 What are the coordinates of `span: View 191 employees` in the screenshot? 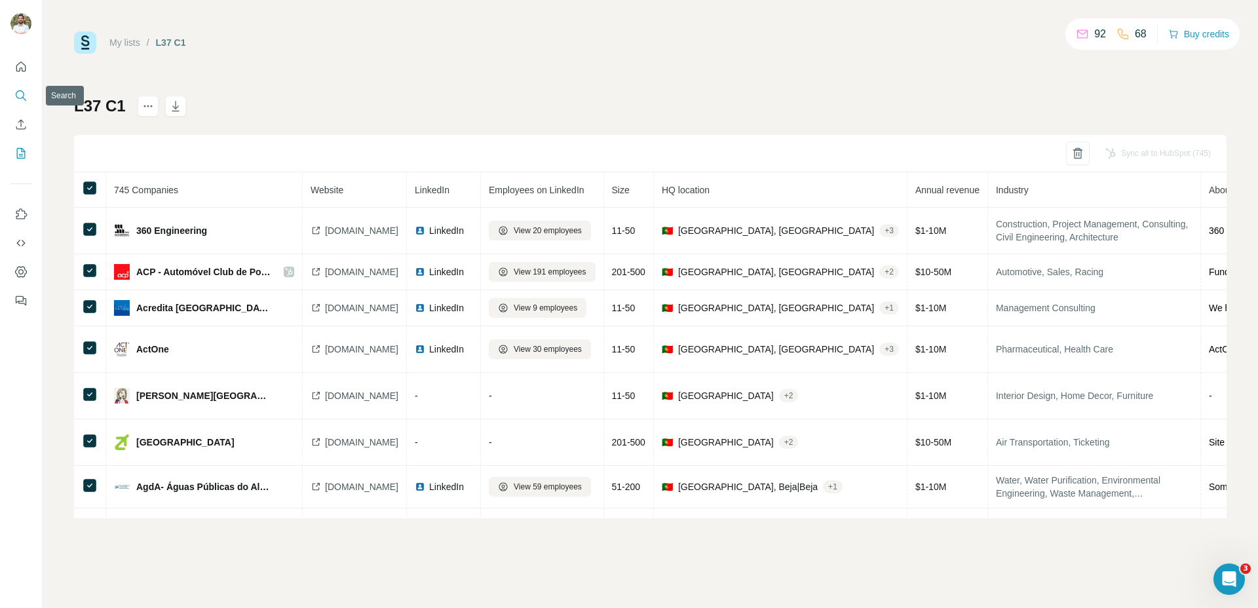 It's located at (550, 272).